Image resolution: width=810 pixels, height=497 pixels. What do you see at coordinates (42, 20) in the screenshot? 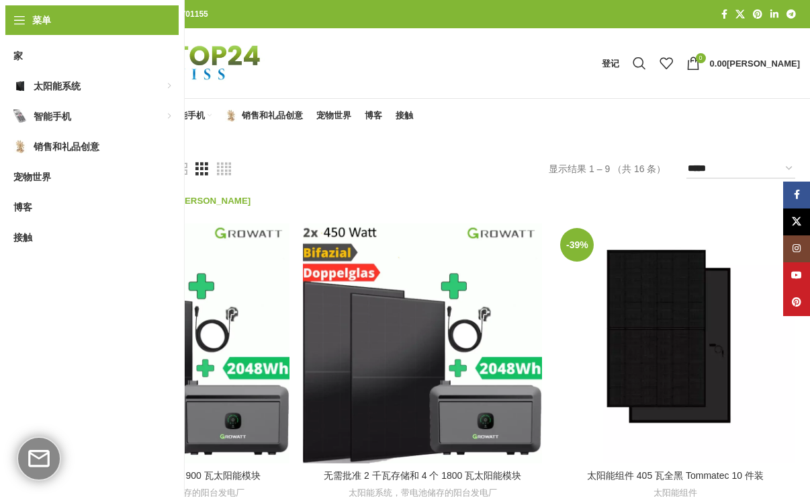
I see `font: 菜单` at bounding box center [42, 20].